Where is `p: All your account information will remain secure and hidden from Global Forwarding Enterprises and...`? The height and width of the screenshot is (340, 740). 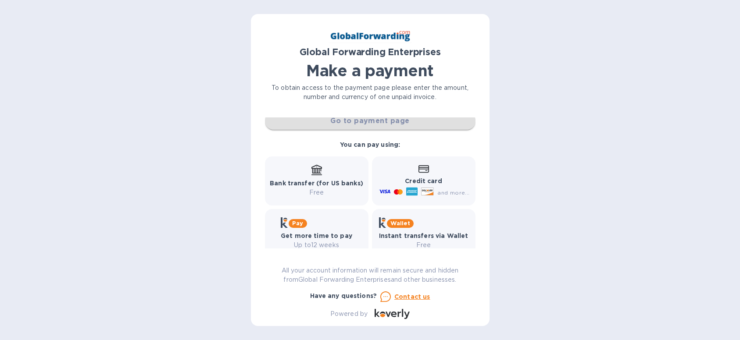 p: All your account information will remain secure and hidden from Global Forwarding Enterprises and... is located at coordinates (370, 275).